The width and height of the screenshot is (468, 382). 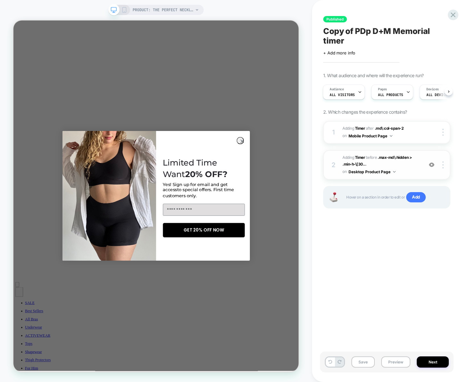 What do you see at coordinates (370, 136) in the screenshot?
I see `button: Mobile Product Page` at bounding box center [370, 136].